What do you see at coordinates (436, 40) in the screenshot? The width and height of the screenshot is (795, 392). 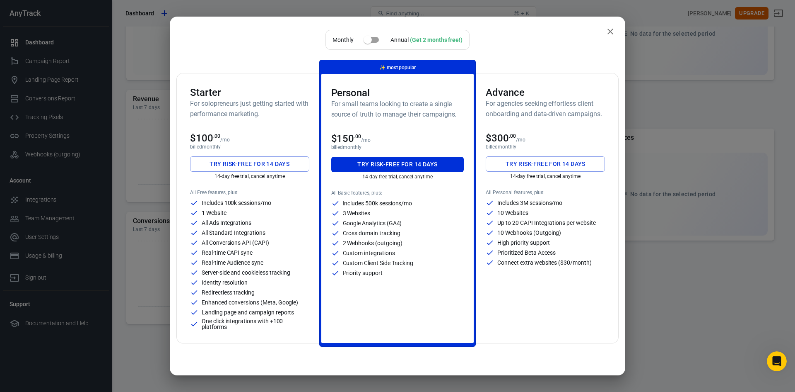 I see `div: (Get 2 months free!)` at bounding box center [436, 40].